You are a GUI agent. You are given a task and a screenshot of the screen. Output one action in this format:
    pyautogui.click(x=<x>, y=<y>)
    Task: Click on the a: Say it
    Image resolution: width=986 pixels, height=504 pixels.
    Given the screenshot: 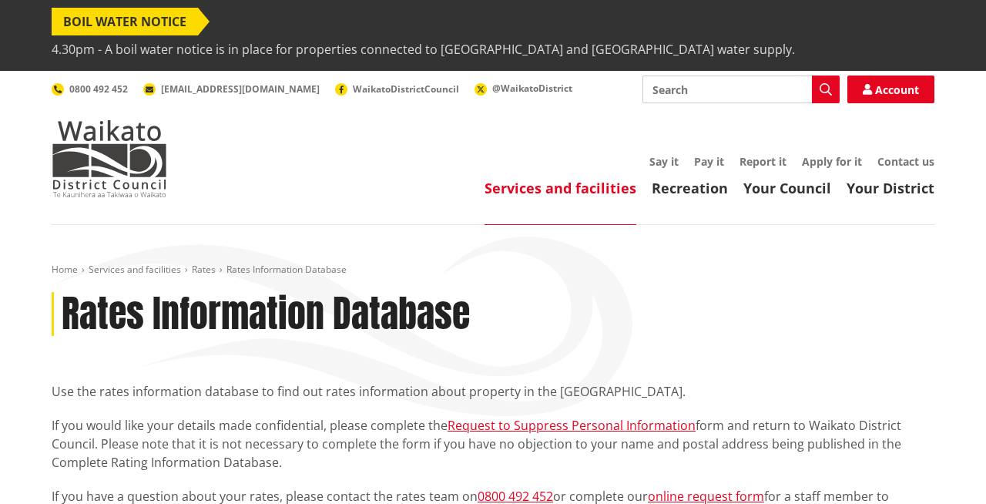 What is the action you would take?
    pyautogui.click(x=664, y=161)
    